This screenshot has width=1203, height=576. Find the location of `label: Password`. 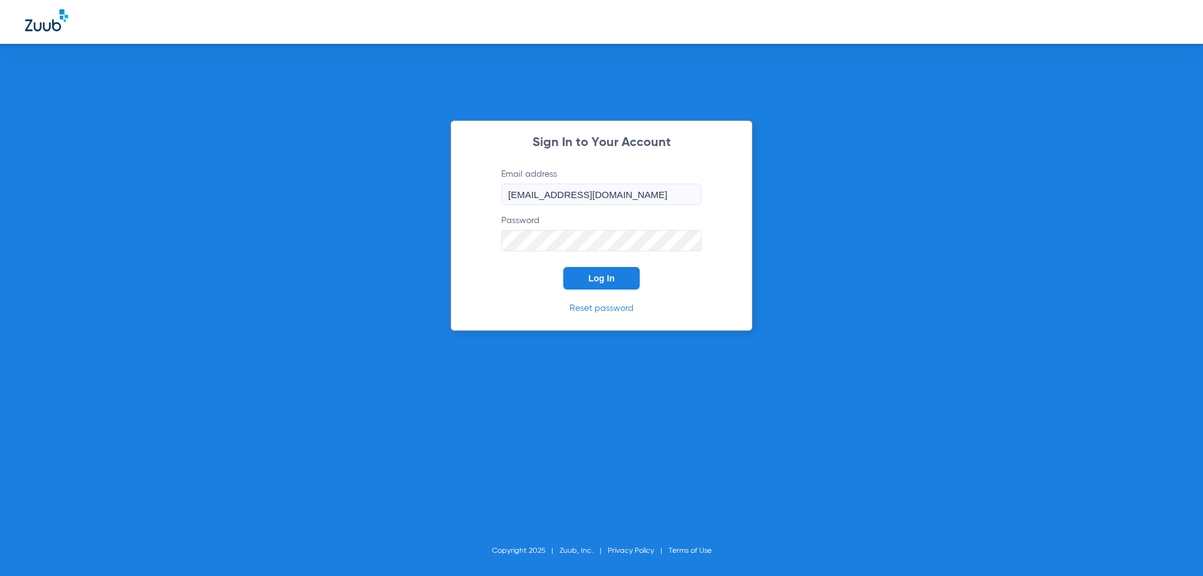

label: Password is located at coordinates (601, 232).